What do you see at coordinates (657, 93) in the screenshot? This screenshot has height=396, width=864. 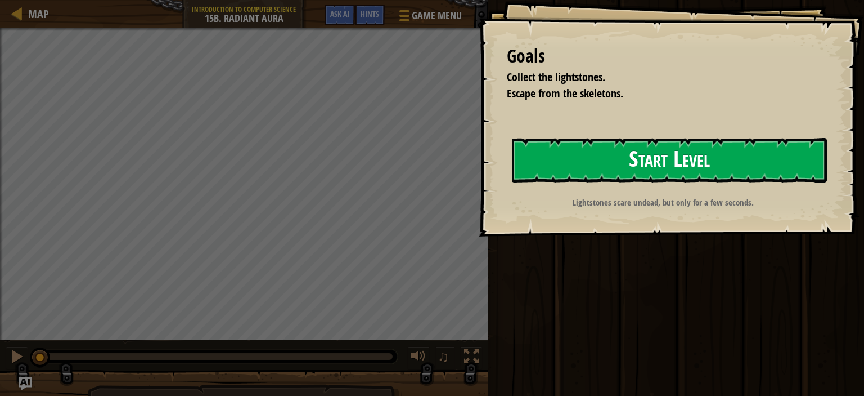 I see `li: Escape from the skeletons.` at bounding box center [657, 93].